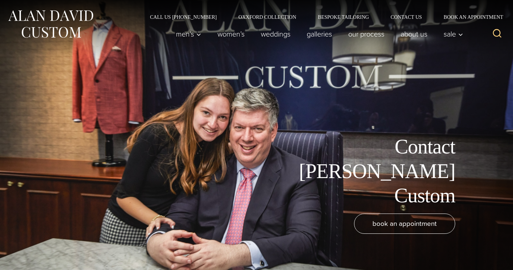 Image resolution: width=513 pixels, height=270 pixels. What do you see at coordinates (405, 223) in the screenshot?
I see `a: book an appointment` at bounding box center [405, 223].